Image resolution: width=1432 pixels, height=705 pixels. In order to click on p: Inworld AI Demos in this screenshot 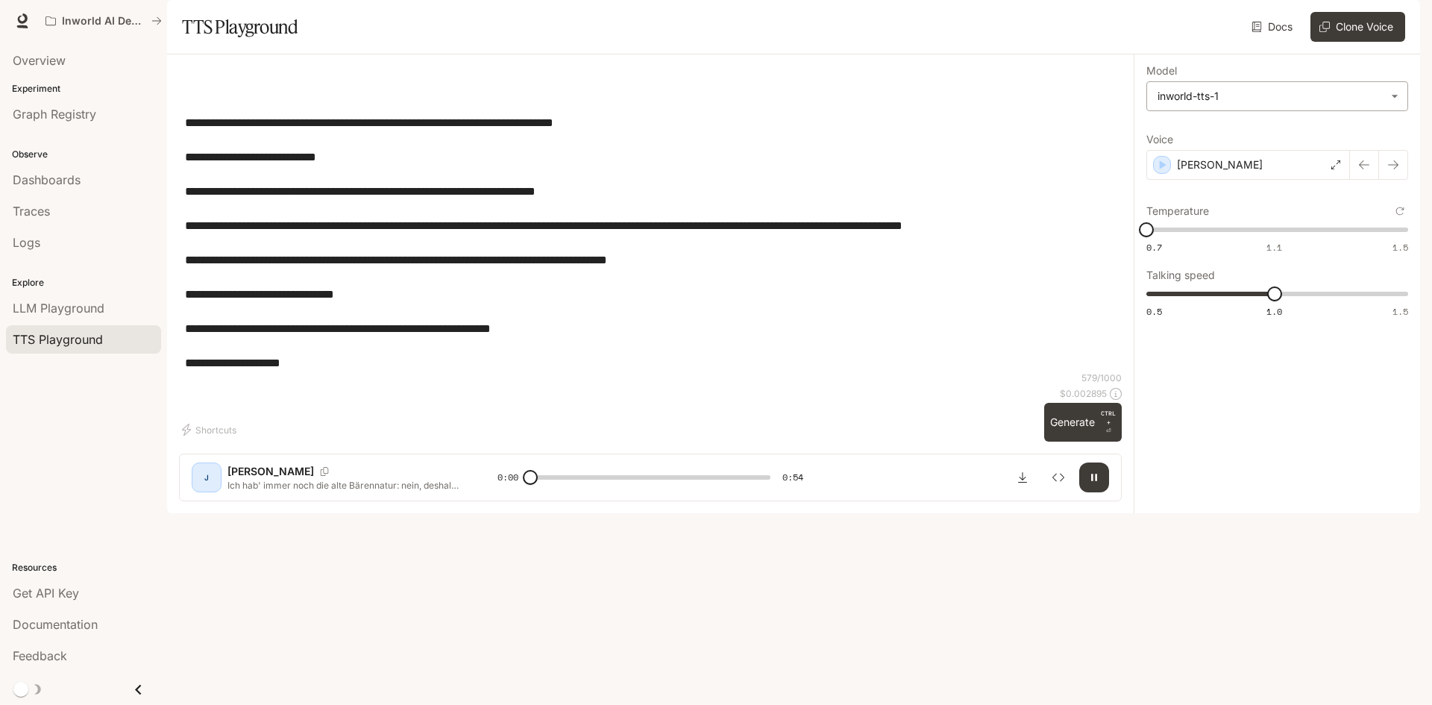, I will do `click(104, 21)`.